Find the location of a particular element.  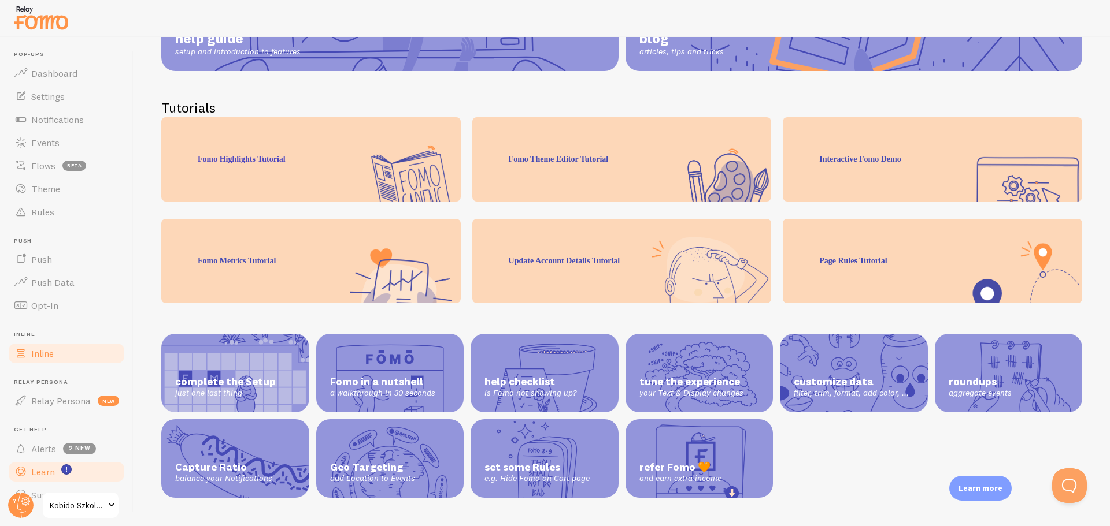

span: beta is located at coordinates (74, 166).